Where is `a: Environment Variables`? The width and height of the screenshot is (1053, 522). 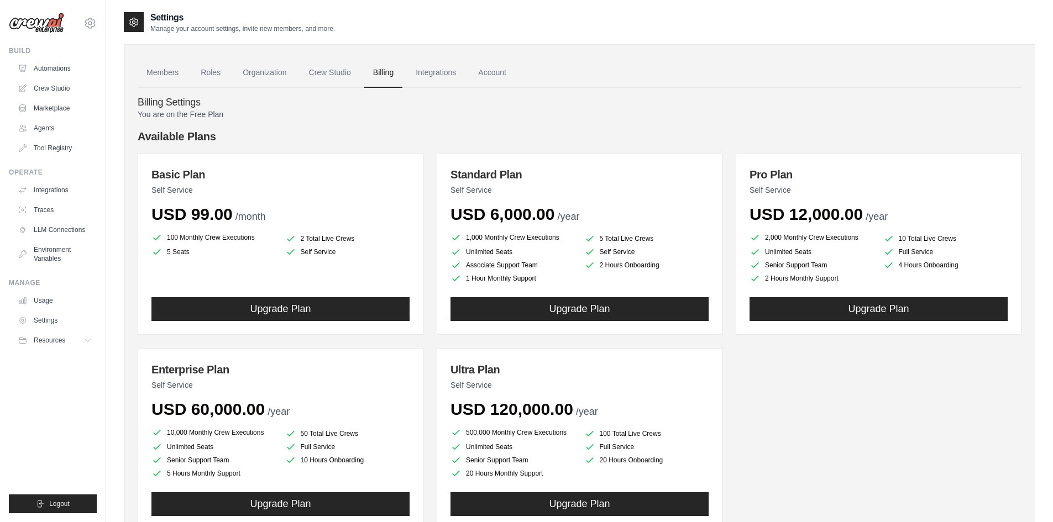 a: Environment Variables is located at coordinates (55, 254).